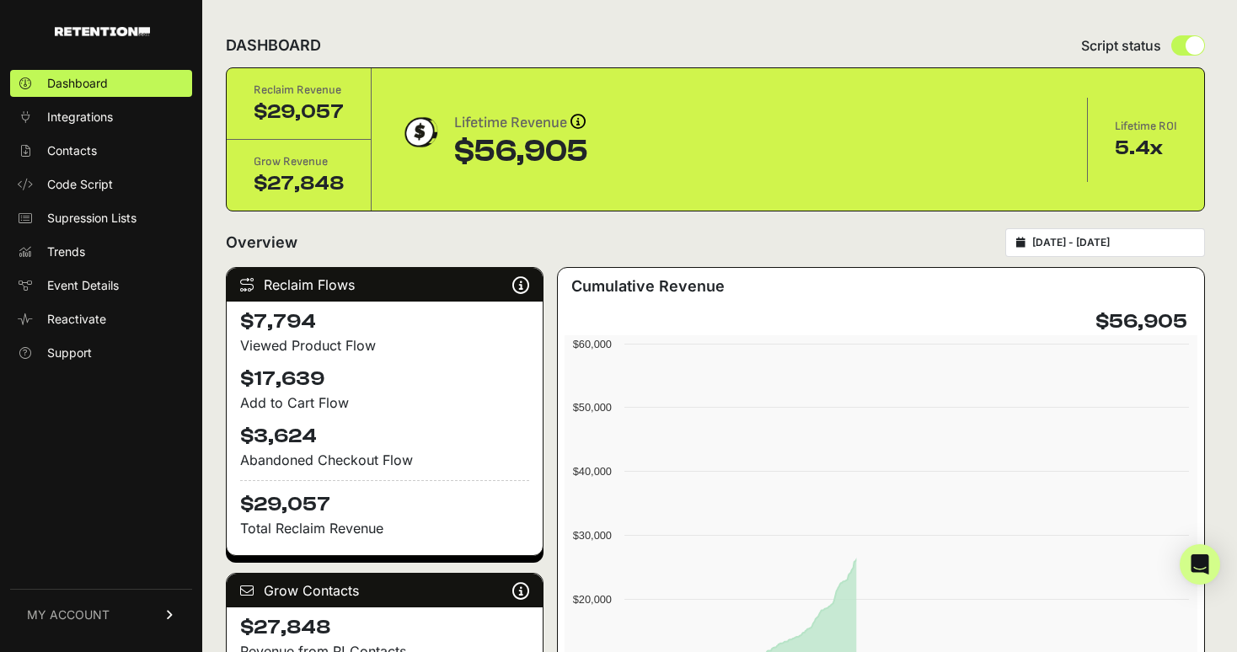 The width and height of the screenshot is (1237, 652). What do you see at coordinates (101, 117) in the screenshot?
I see `a: Integrations` at bounding box center [101, 117].